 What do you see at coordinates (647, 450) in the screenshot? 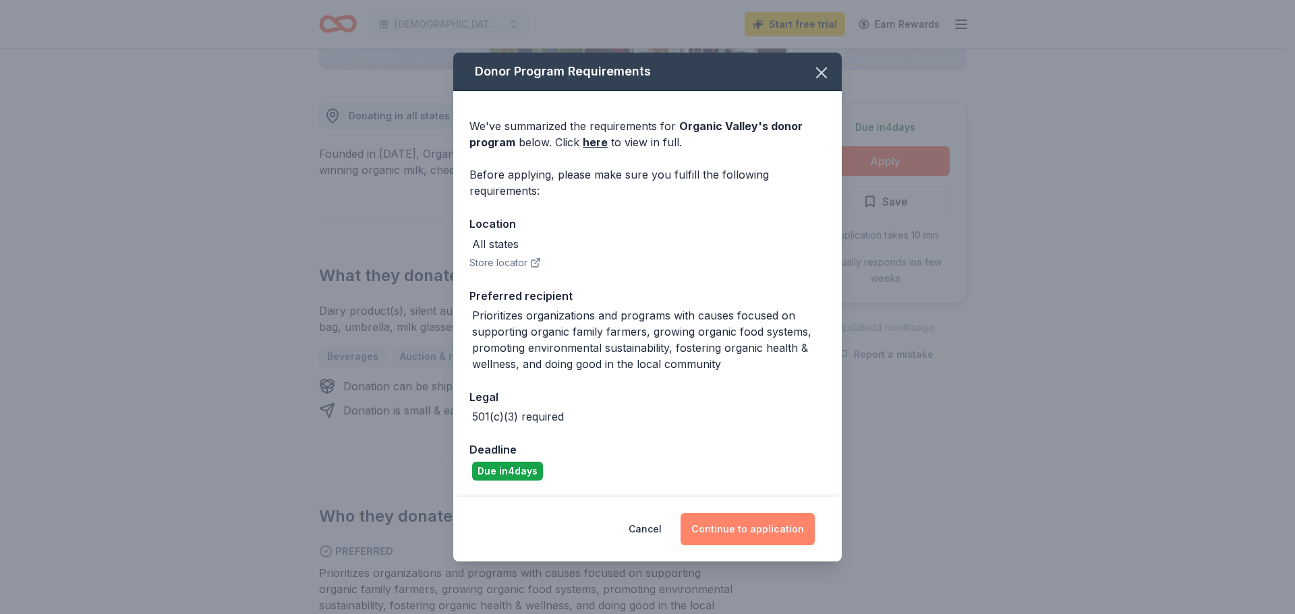
I see `div: Deadline` at bounding box center [647, 450].